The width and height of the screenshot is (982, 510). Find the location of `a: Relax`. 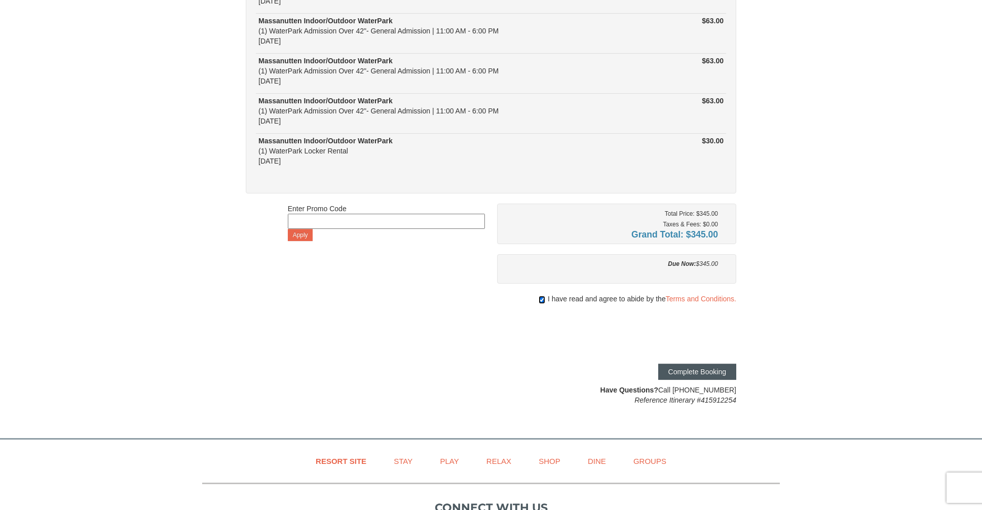

a: Relax is located at coordinates (498, 461).